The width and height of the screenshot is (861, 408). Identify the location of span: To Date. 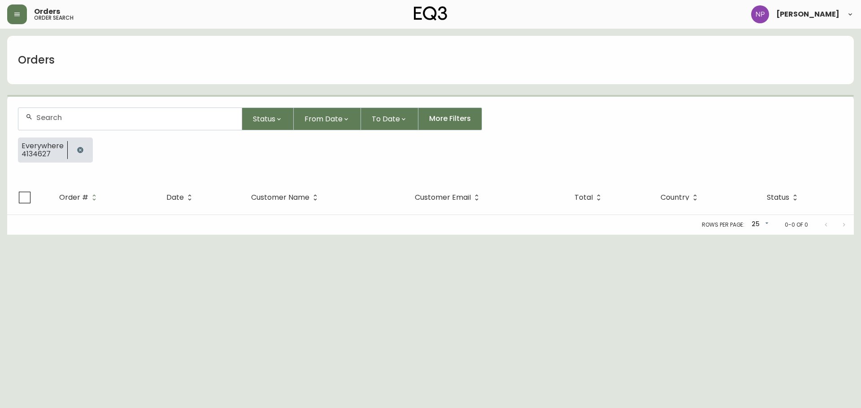
(386, 119).